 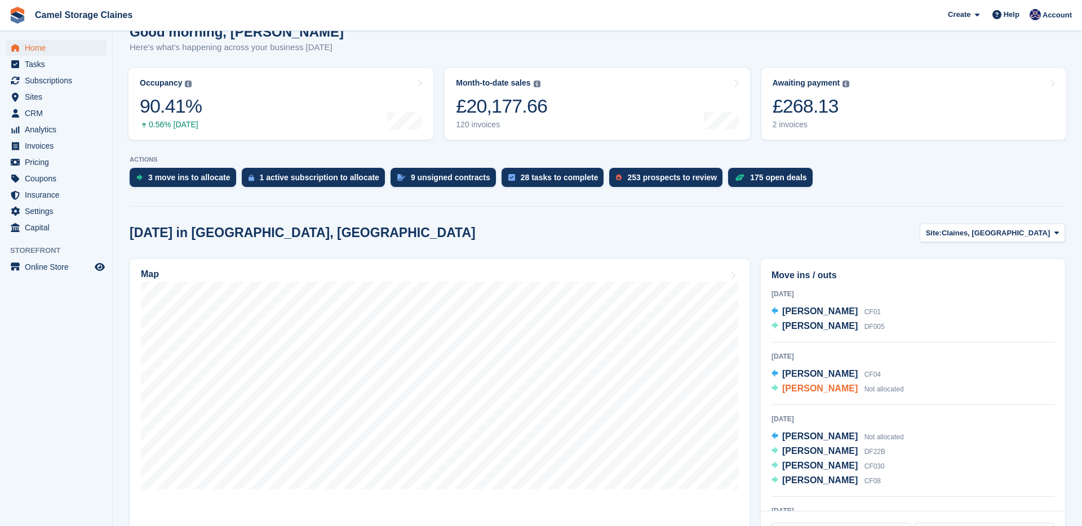 I want to click on span: Insurance, so click(x=59, y=195).